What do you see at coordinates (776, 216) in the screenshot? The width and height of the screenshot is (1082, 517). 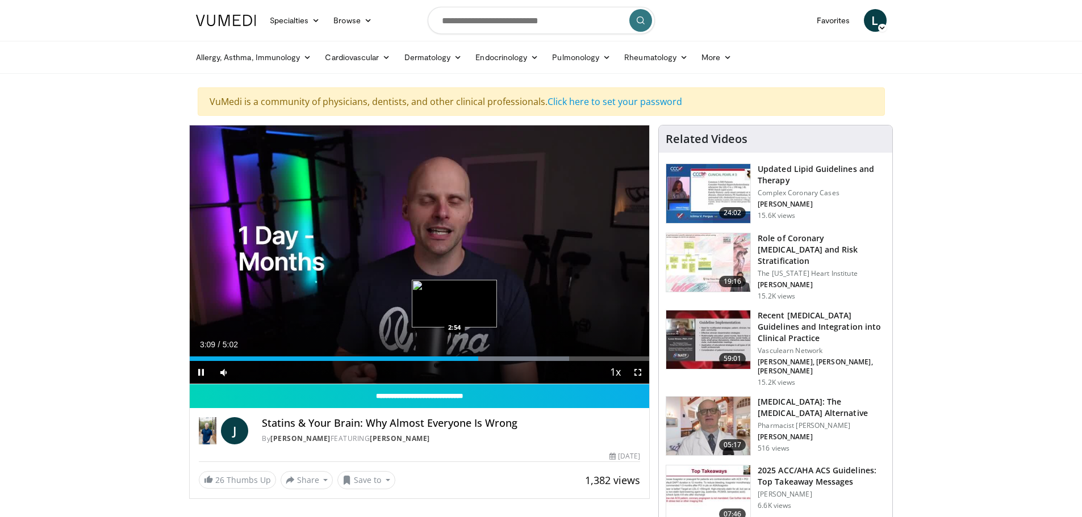 I see `p: 15.6K views` at bounding box center [776, 216].